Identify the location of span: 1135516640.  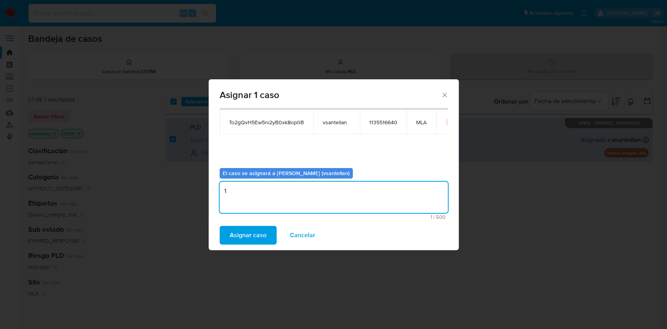
(383, 122).